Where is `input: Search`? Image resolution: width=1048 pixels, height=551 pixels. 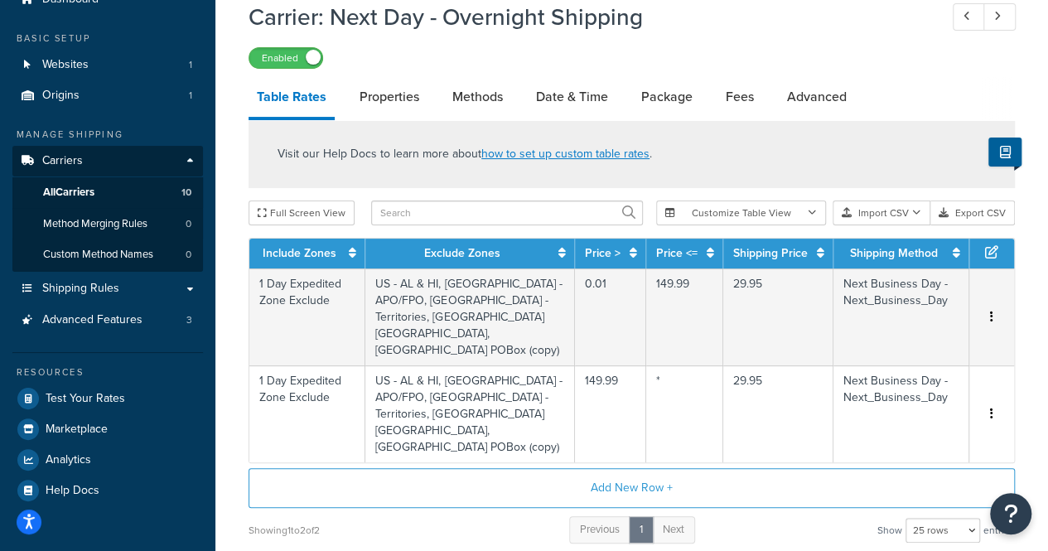 input: Search is located at coordinates (507, 213).